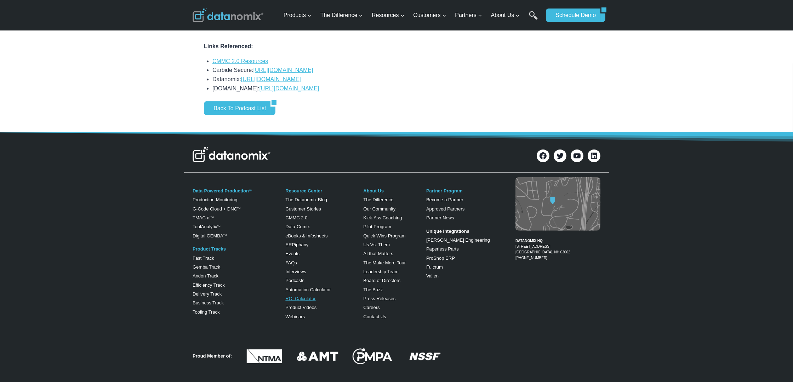  I want to click on a: Press Releases, so click(379, 298).